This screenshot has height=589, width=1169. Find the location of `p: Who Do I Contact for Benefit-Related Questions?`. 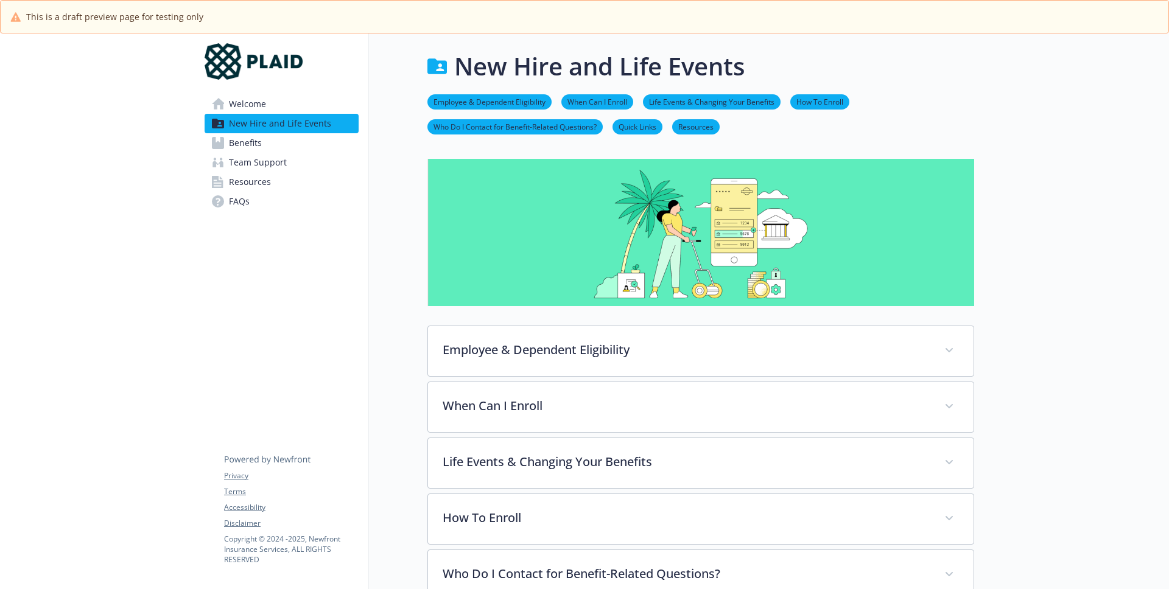

p: Who Do I Contact for Benefit-Related Questions? is located at coordinates (686, 574).